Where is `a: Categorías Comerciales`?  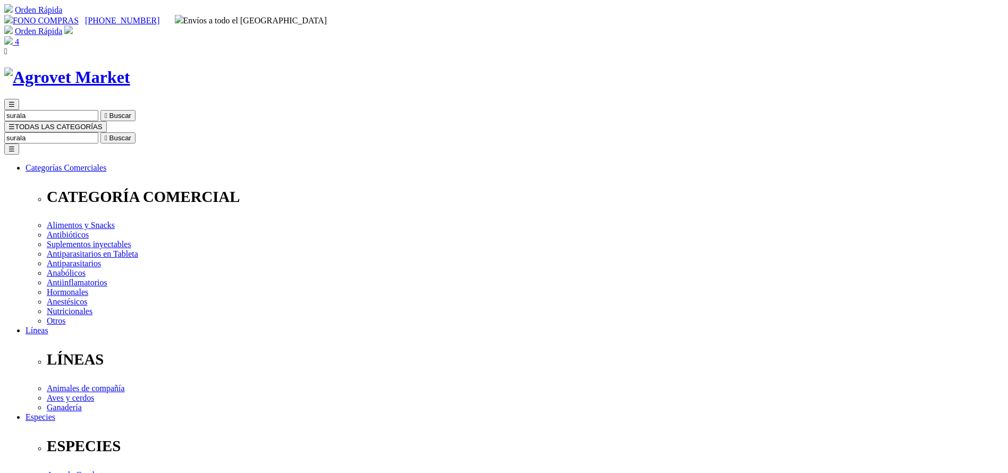 a: Categorías Comerciales is located at coordinates (66, 167).